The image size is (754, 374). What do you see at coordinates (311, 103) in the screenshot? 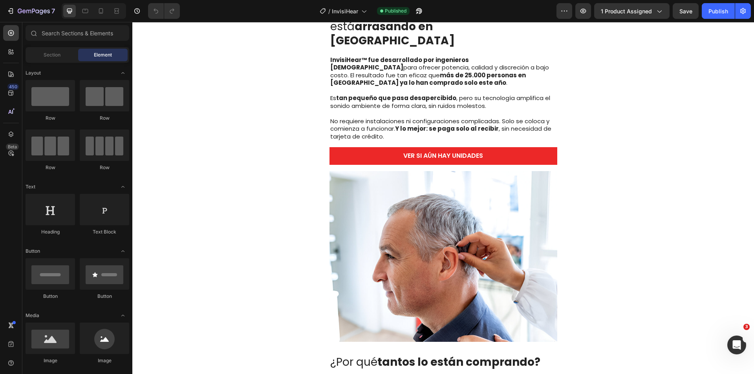
I see `p: No requiere instalaciones ni configuraciones complicadas. Solo se coloca y comienza a funcionar. ...` at bounding box center [311, 103].